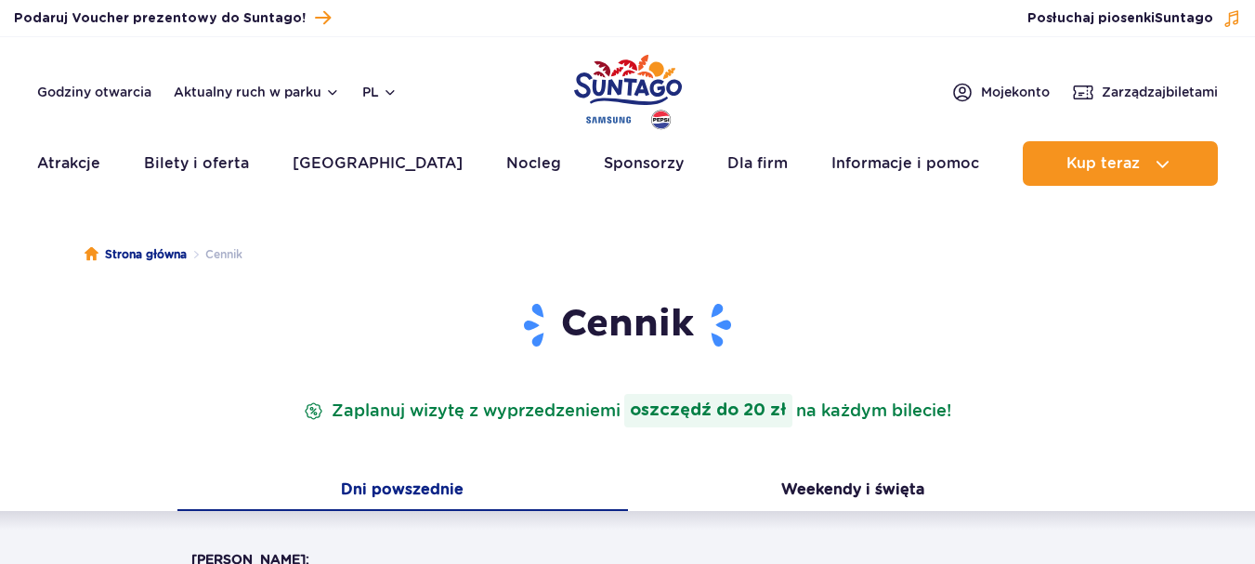  What do you see at coordinates (853, 492) in the screenshot?
I see `button: Weekendy i święta` at bounding box center [853, 492].